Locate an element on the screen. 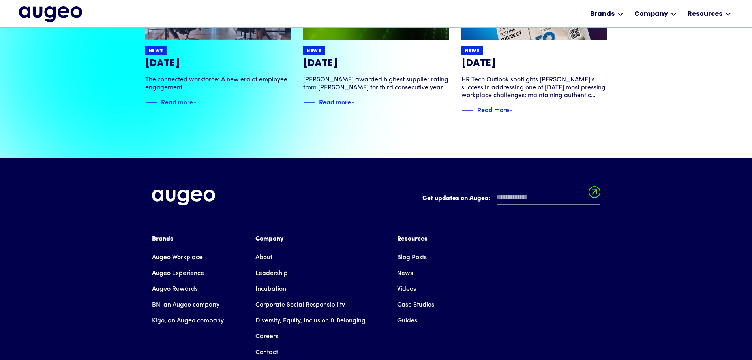 This screenshot has height=360, width=752. div: The connected workforce: A new era of employee engagement. is located at coordinates (218, 84).